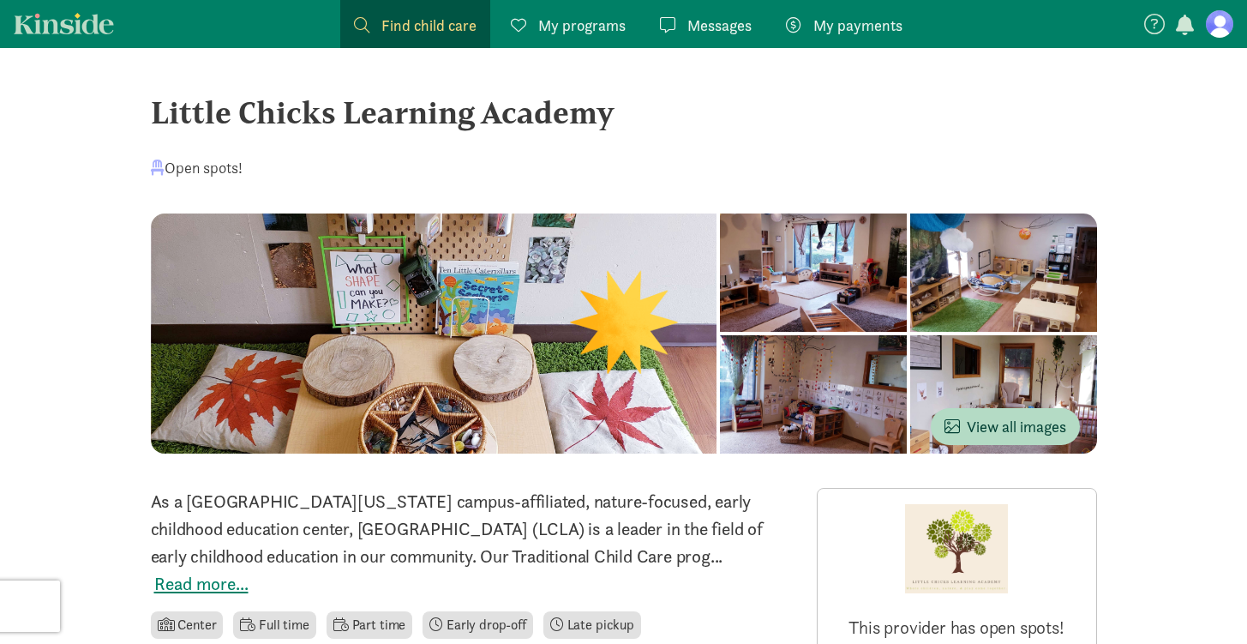  What do you see at coordinates (477, 625) in the screenshot?
I see `li: Early drop-off` at bounding box center [477, 625].